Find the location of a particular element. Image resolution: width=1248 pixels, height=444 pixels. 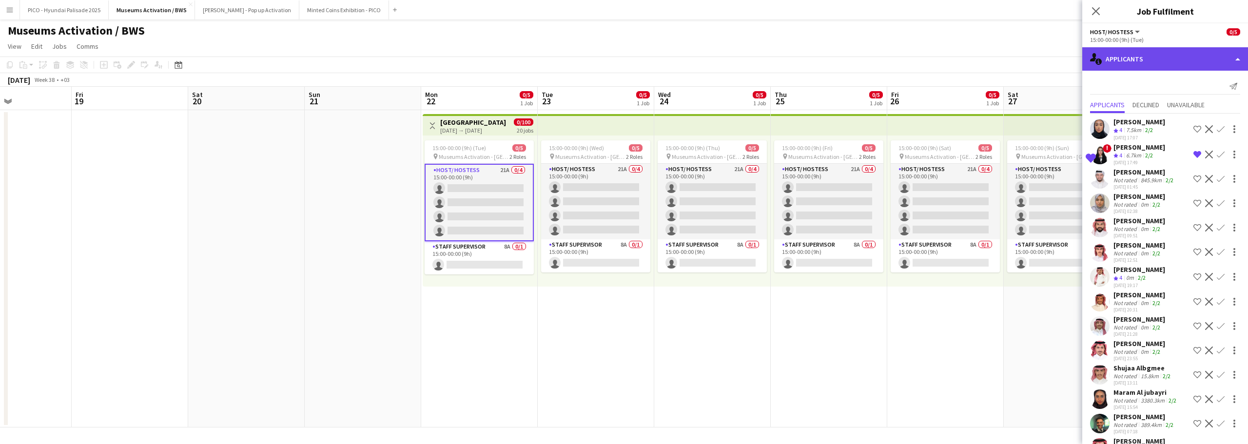

a: Jobs is located at coordinates (59, 46).